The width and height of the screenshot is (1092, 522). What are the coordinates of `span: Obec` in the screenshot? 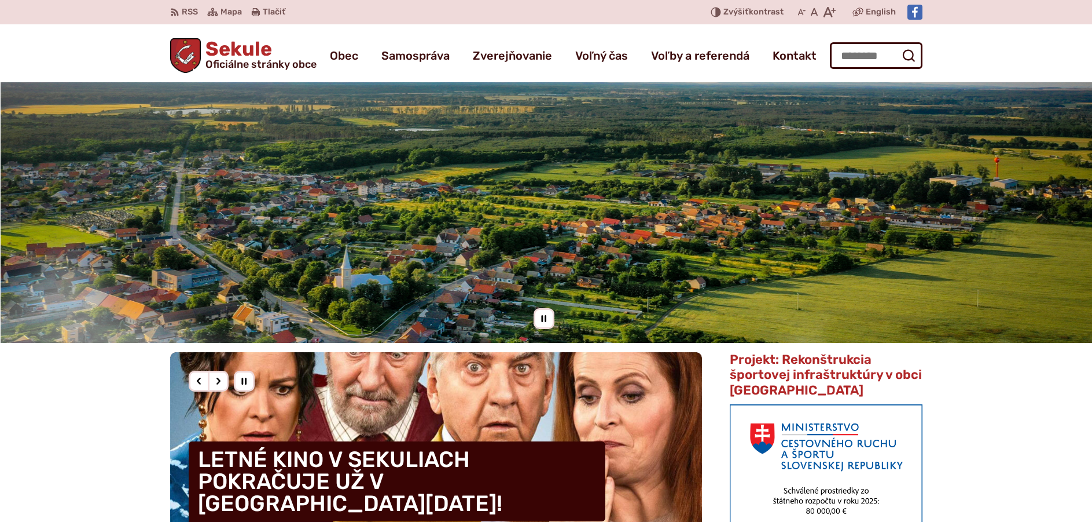 It's located at (344, 56).